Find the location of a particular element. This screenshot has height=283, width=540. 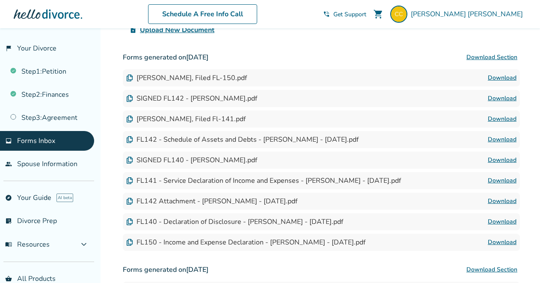

span: Forms Inbox is located at coordinates (36, 141).